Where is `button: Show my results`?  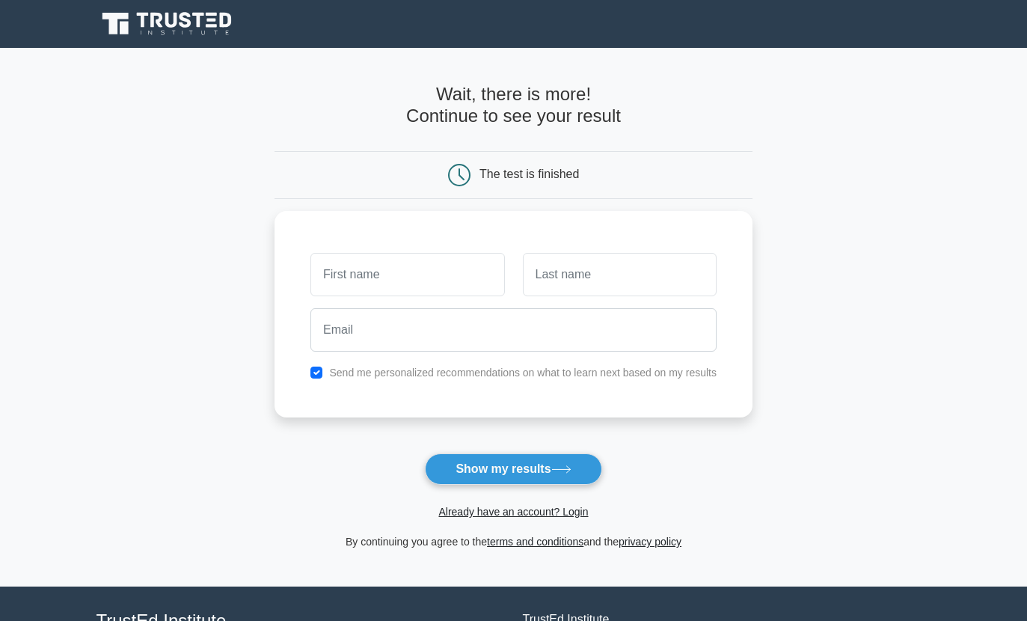
button: Show my results is located at coordinates (513, 469).